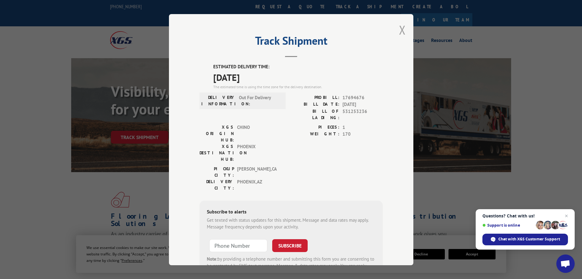 The image size is (582, 279). What do you see at coordinates (219, 100) in the screenshot?
I see `label: DELIVERY INFORMATION:` at bounding box center [219, 100].